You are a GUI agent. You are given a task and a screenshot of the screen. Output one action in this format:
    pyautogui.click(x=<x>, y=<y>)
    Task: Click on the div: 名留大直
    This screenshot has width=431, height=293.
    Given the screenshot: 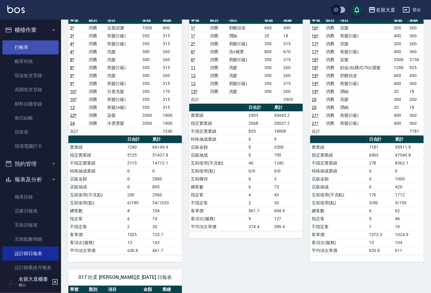 What is the action you would take?
    pyautogui.click(x=386, y=10)
    